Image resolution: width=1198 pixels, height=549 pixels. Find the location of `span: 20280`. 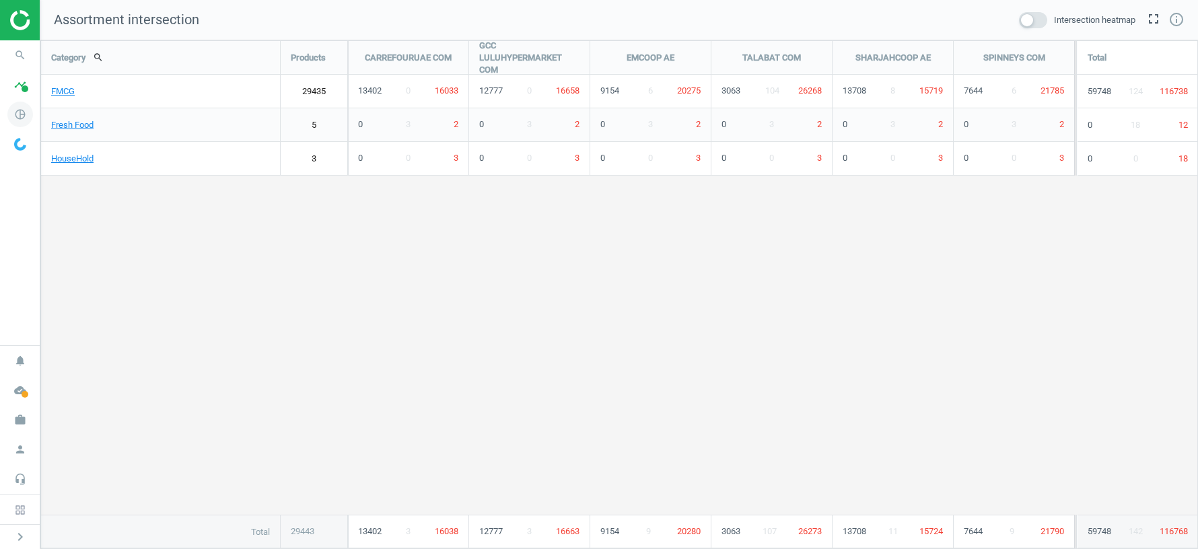

span: 20280 is located at coordinates (689, 532).